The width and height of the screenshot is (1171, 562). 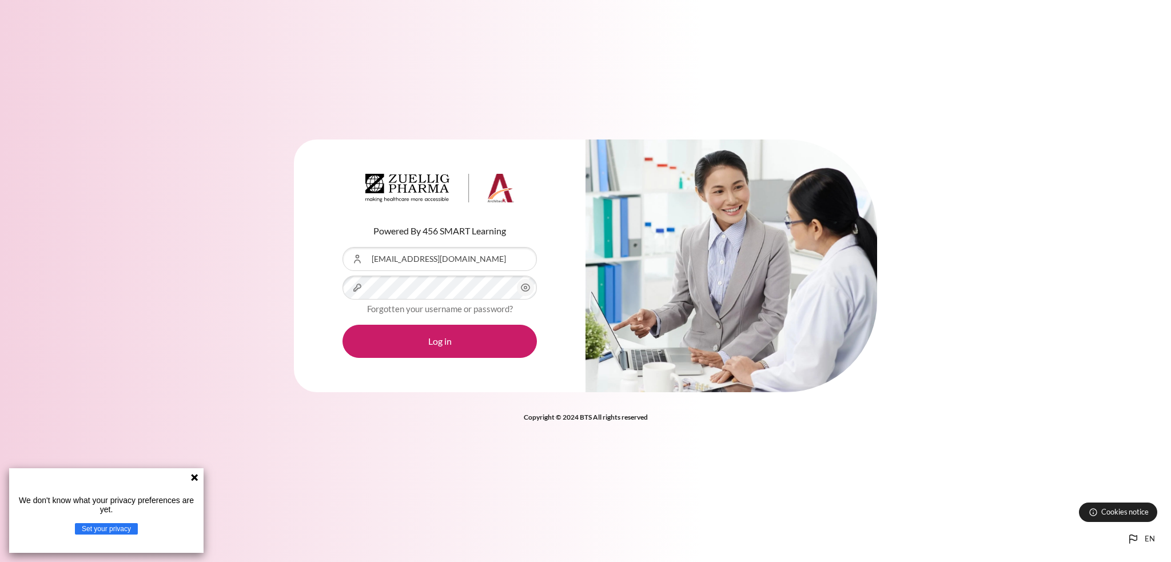 What do you see at coordinates (1124, 512) in the screenshot?
I see `span: Cookies notice` at bounding box center [1124, 512].